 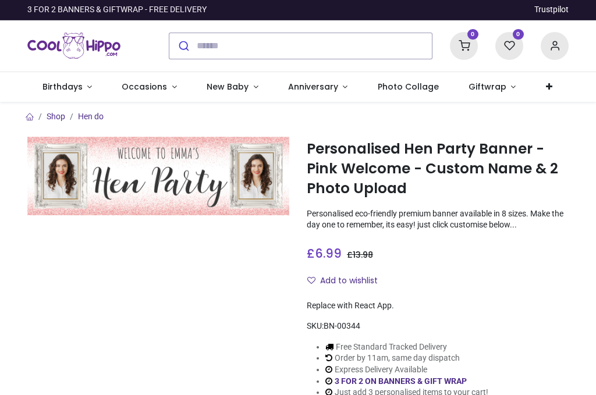 What do you see at coordinates (67, 87) in the screenshot?
I see `a: Birthdays` at bounding box center [67, 87].